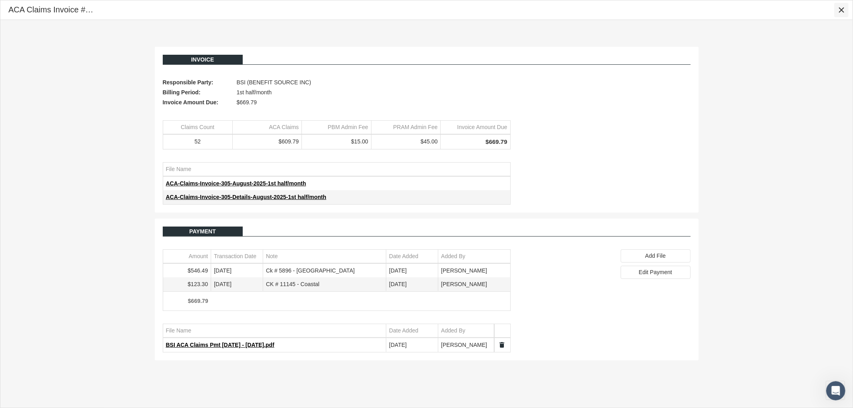  I want to click on div: Add File, so click(655, 256).